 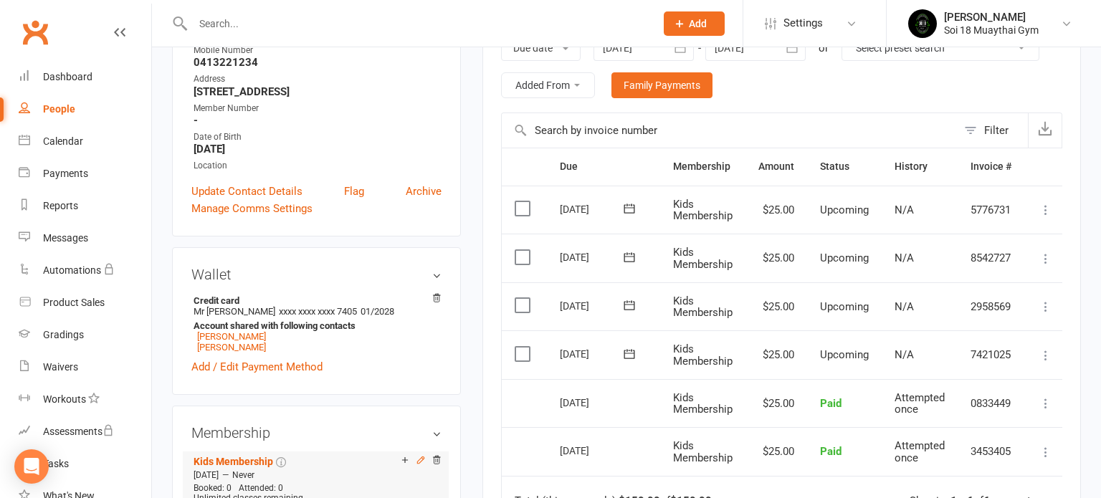 I want to click on div: Mobile Number, so click(x=318, y=50).